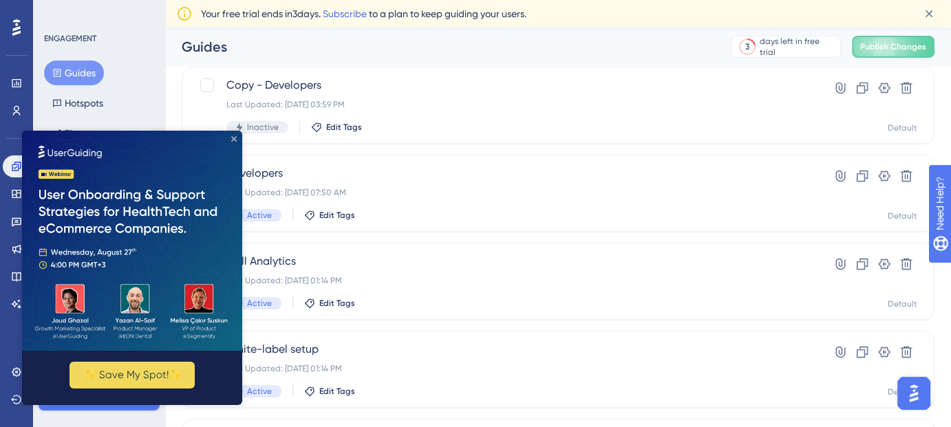  Describe the element at coordinates (439, 47) in the screenshot. I see `div: Guides` at that location.